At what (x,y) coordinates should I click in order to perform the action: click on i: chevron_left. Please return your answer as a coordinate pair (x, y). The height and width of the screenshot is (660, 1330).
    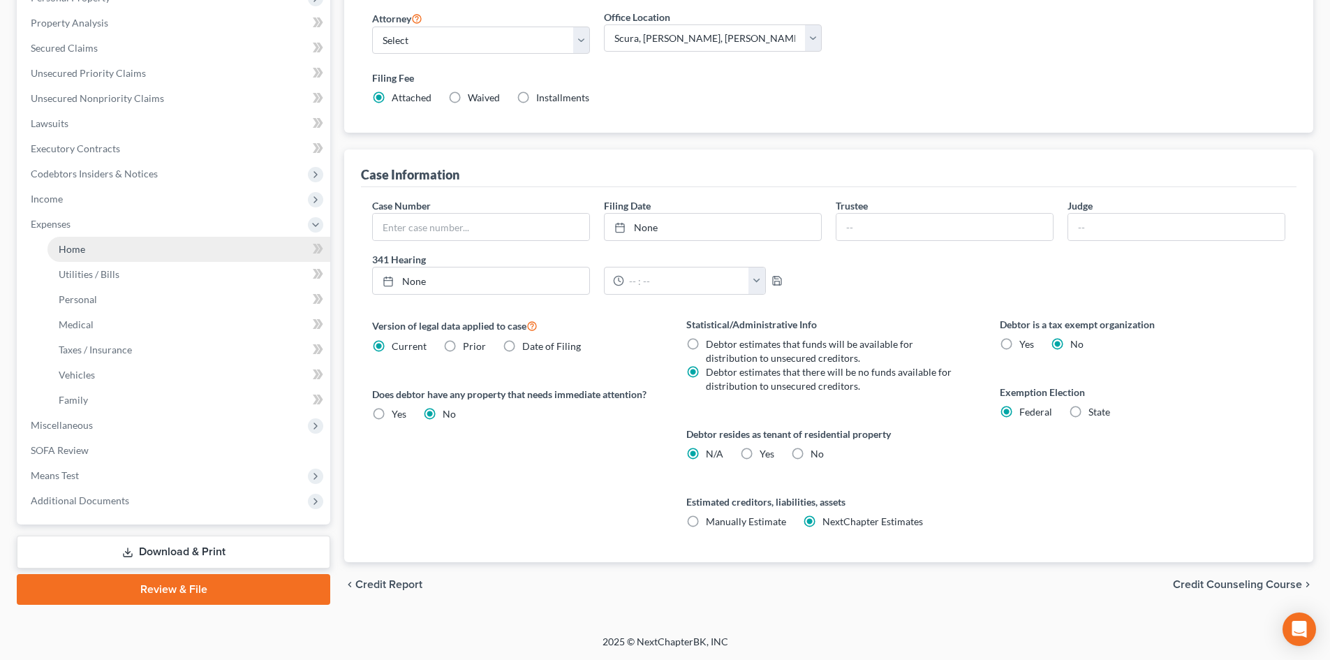
    Looking at the image, I should click on (350, 584).